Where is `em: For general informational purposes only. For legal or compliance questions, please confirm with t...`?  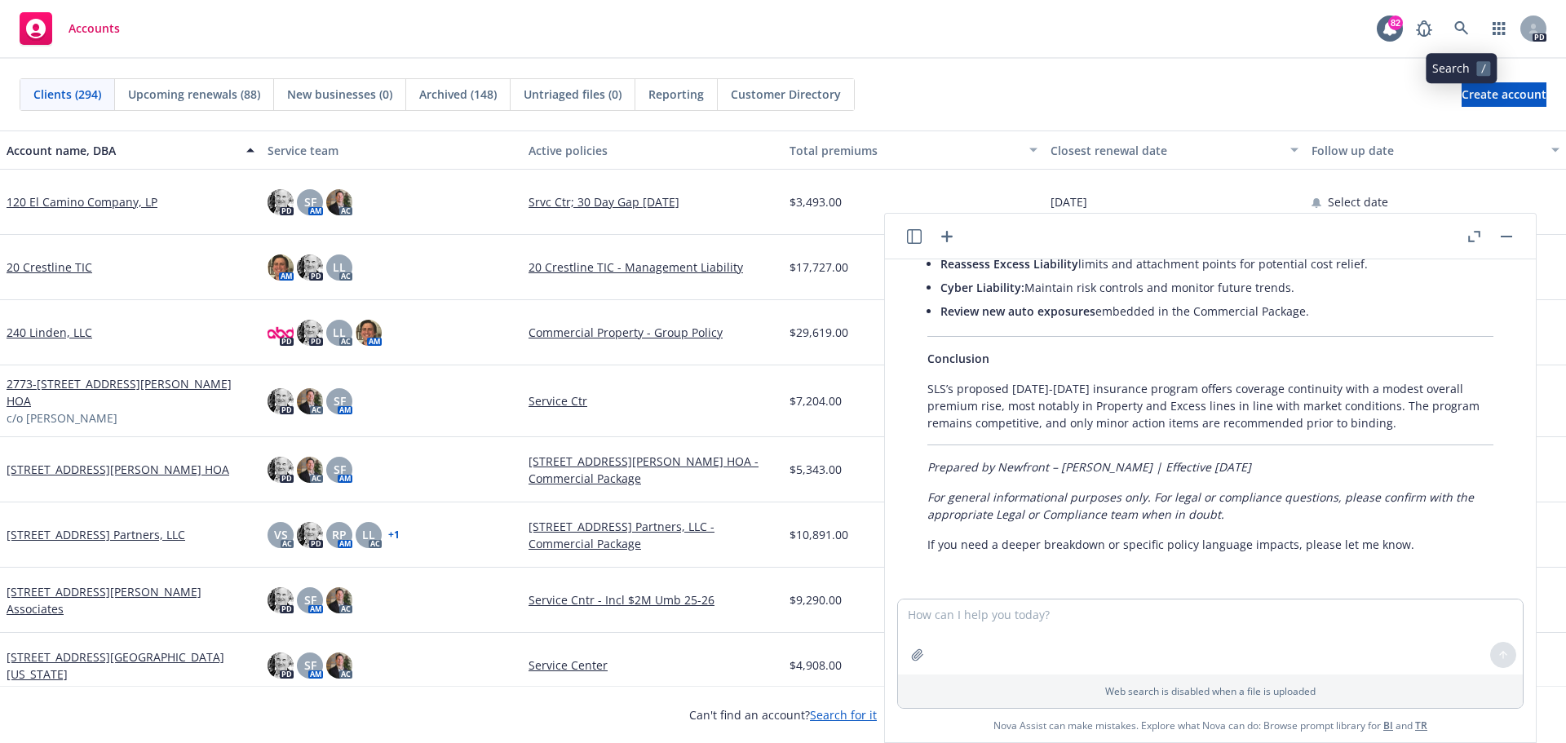
em: For general informational purposes only. For legal or compliance questions, please confirm with t... is located at coordinates (1200, 506).